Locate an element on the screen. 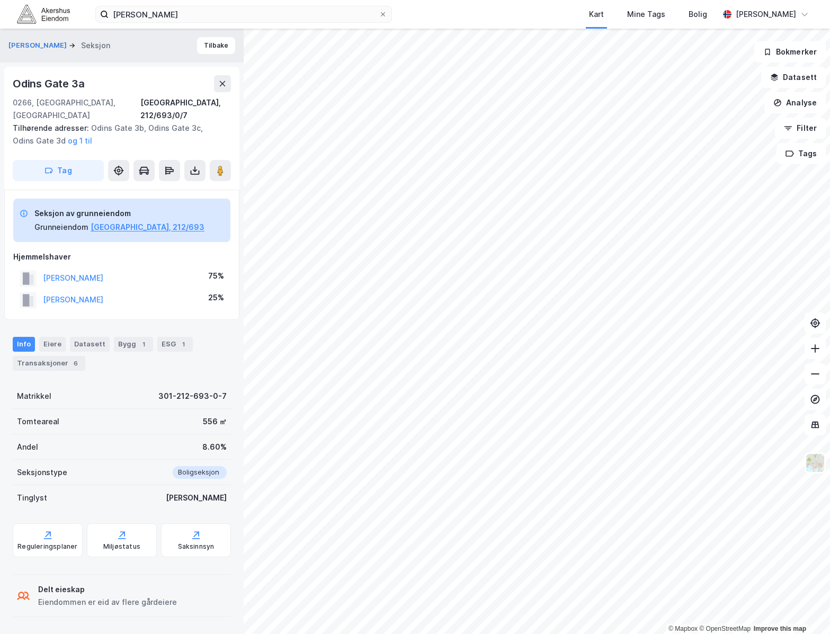 This screenshot has width=830, height=634. div: Grunneiendom is located at coordinates (61, 227).